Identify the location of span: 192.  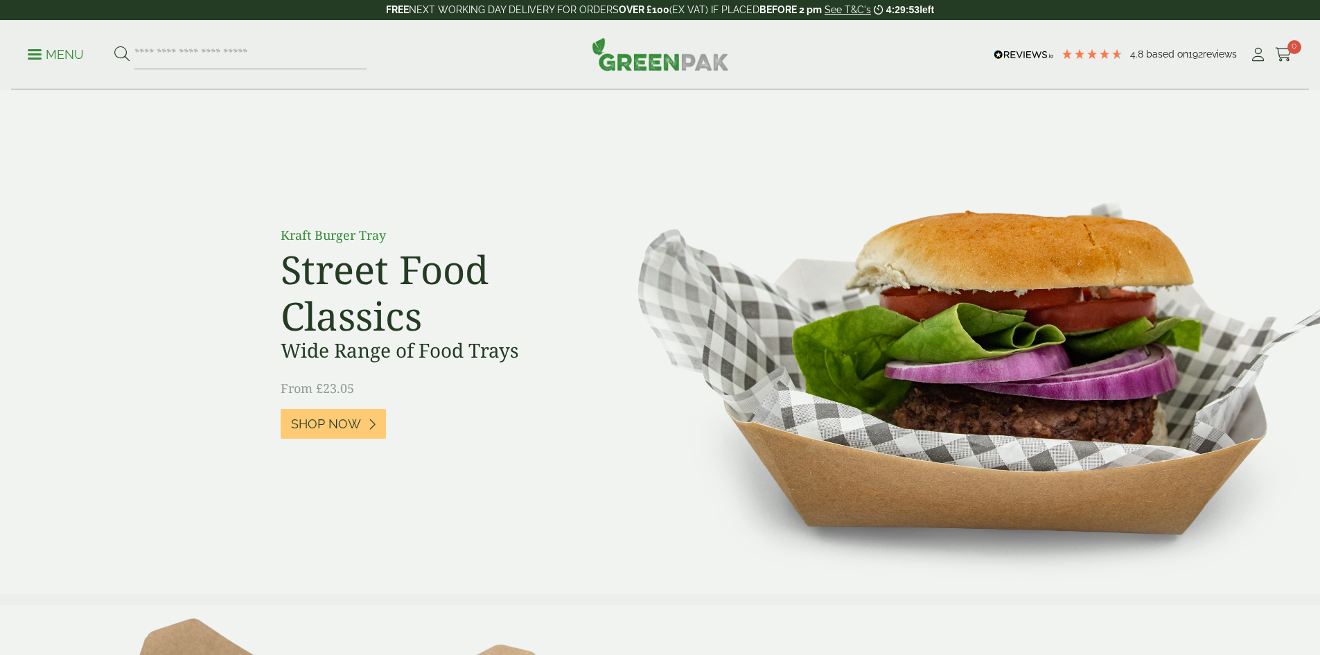
(1195, 54).